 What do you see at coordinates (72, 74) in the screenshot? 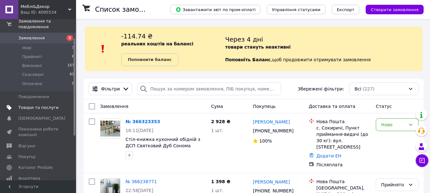
I see `span: 61` at bounding box center [72, 74].